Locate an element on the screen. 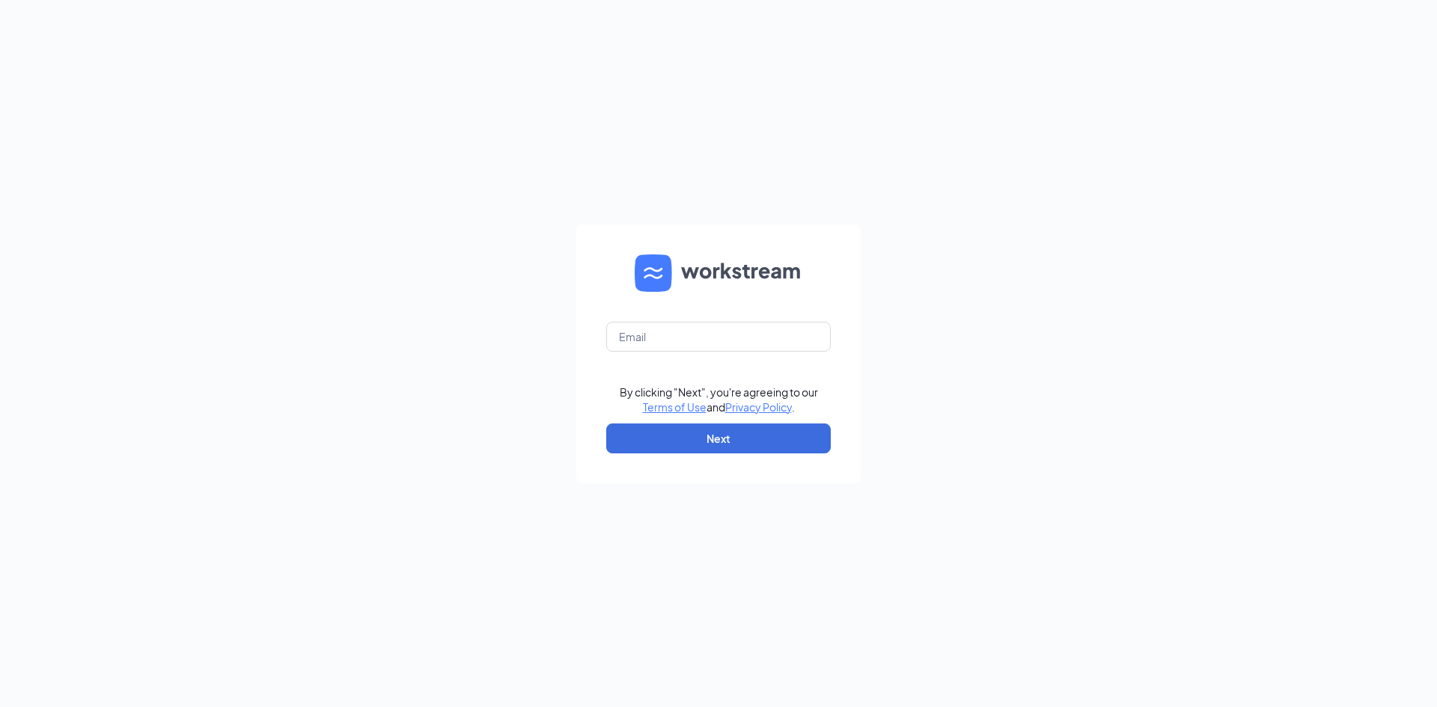 The width and height of the screenshot is (1437, 707). div: By clicking "Next", you're agreeing to our and . is located at coordinates (719, 400).